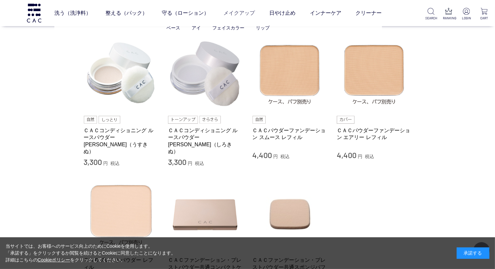  What do you see at coordinates (121, 74) in the screenshot?
I see `a: ＣＡＣコンディショニング ルースパウダー 薄絹（うすきぬ）` at bounding box center [121, 74].